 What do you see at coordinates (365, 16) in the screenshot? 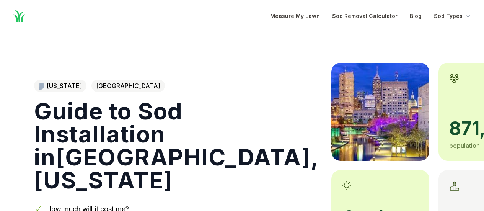
I see `a: Sod Removal Calculator` at bounding box center [365, 16].